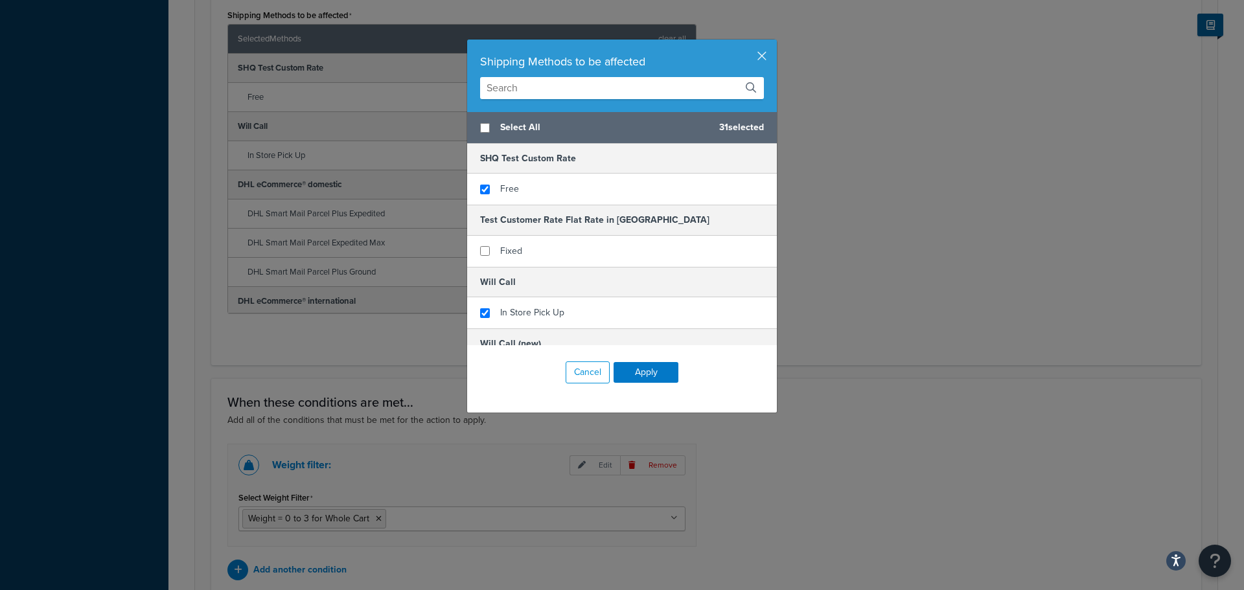 The width and height of the screenshot is (1244, 590). Describe the element at coordinates (511, 251) in the screenshot. I see `span: Fixed` at that location.